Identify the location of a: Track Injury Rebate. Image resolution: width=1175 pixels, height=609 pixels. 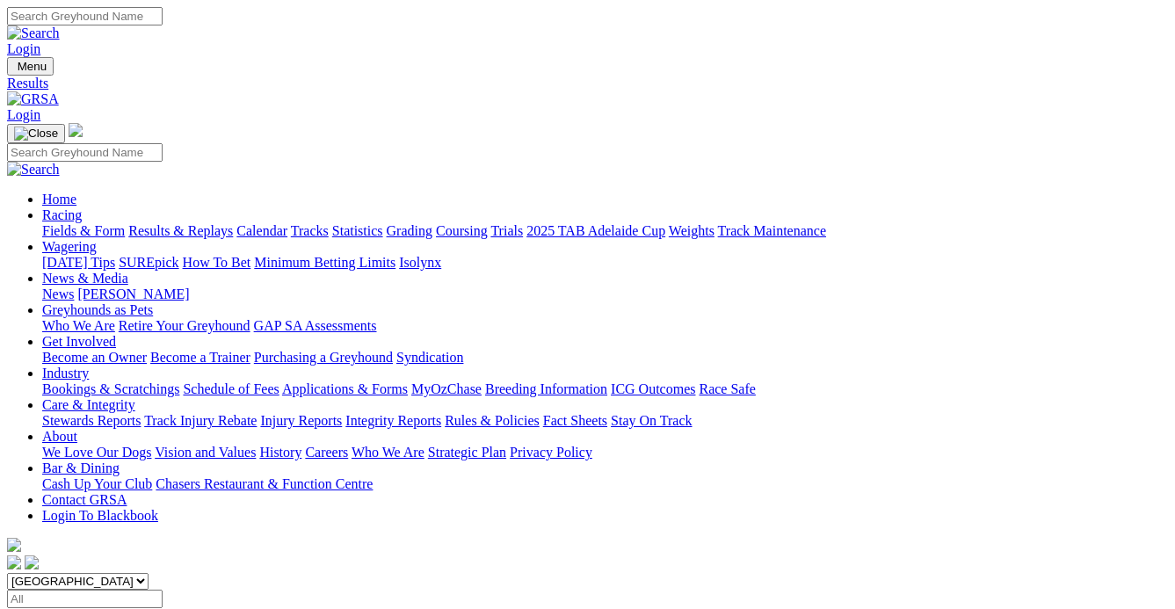
(200, 420).